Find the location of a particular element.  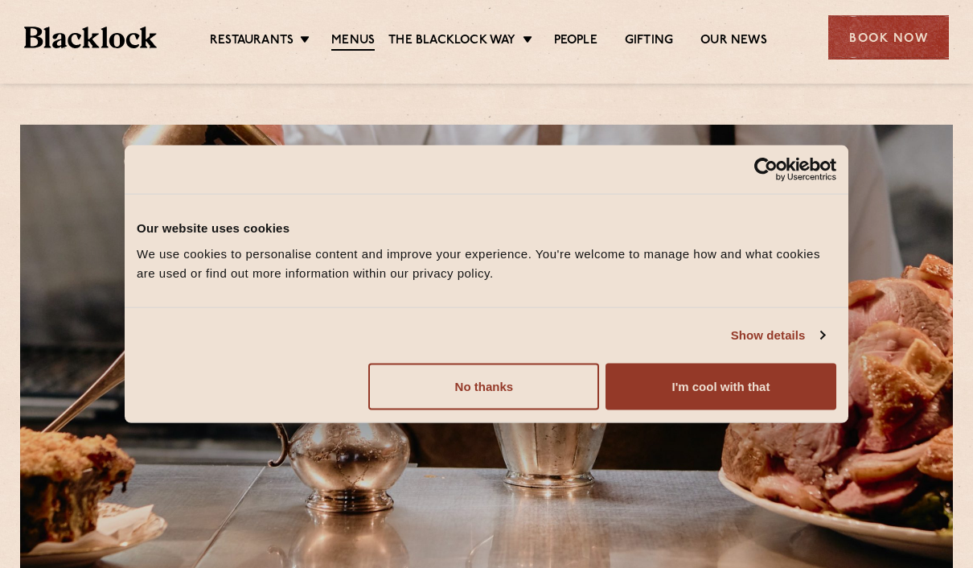

a: Restaurants is located at coordinates (252, 41).